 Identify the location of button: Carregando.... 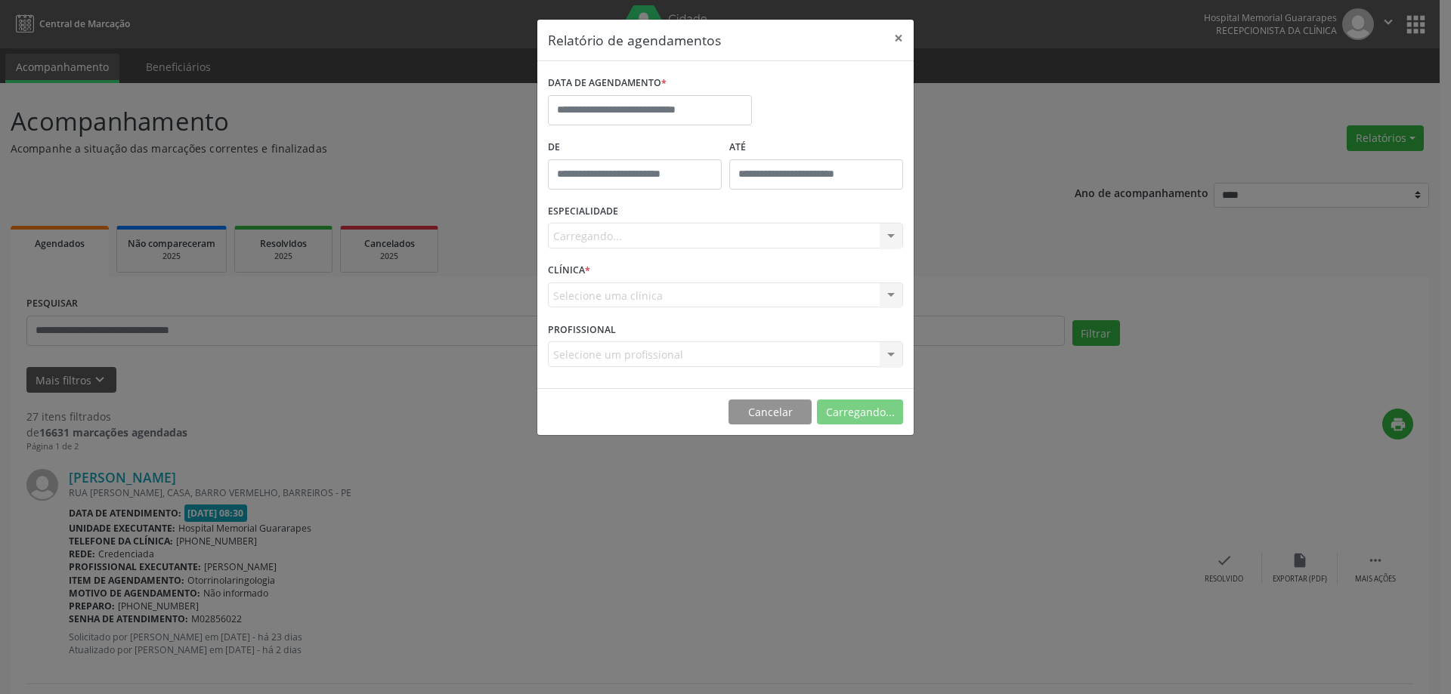
(860, 413).